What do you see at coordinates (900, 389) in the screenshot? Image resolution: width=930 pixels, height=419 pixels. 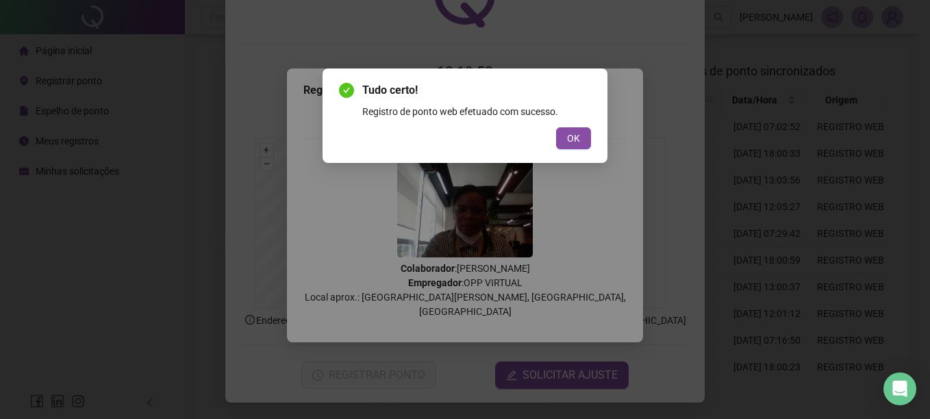 I see `div: Open Intercom Messenger` at bounding box center [900, 389].